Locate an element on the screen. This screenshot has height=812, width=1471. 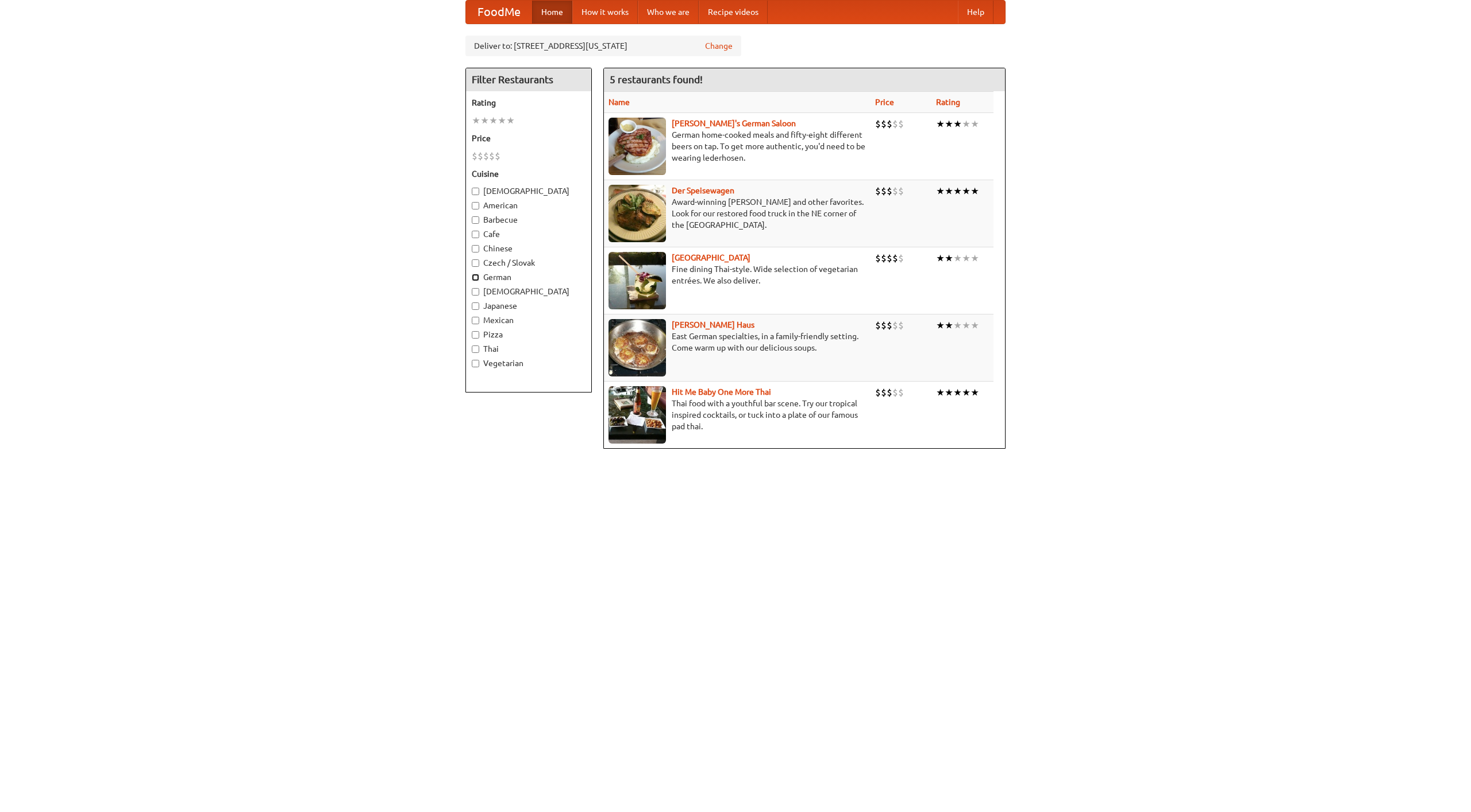
a: Rating is located at coordinates (948, 102).